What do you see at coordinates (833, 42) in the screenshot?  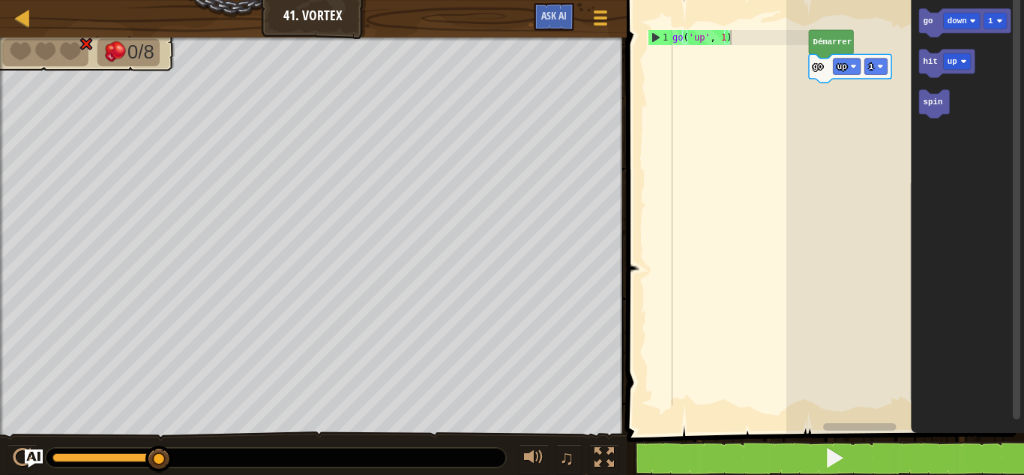 I see `text: Démarrer` at bounding box center [833, 42].